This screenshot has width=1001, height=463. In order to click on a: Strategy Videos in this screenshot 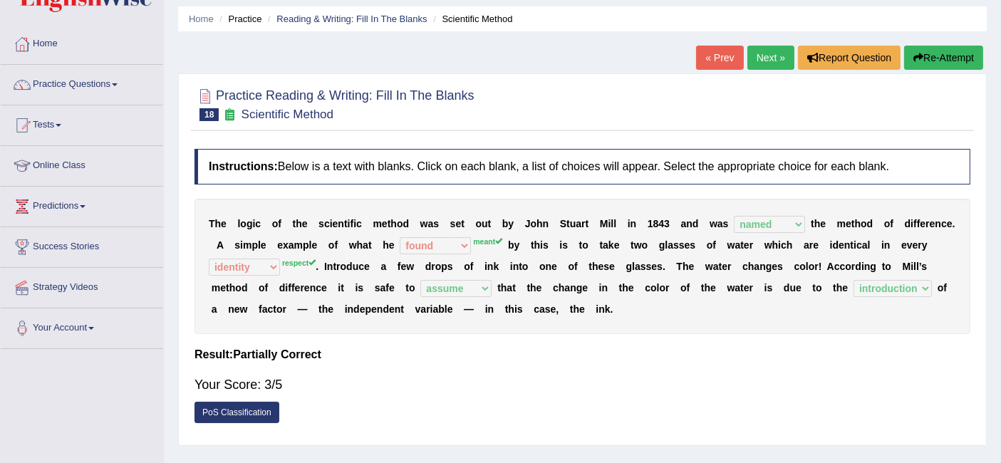, I will do `click(82, 286)`.